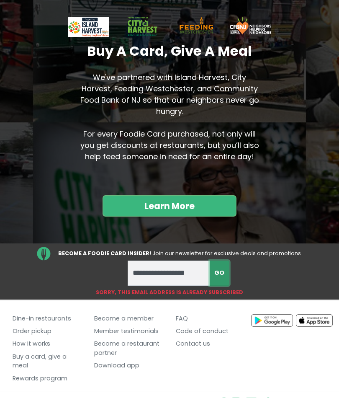  Describe the element at coordinates (170, 121) in the screenshot. I see `p: We've partnered with Island Harvest, City Harvest, Feeding Westchester, and Community Food Bank o...` at that location.